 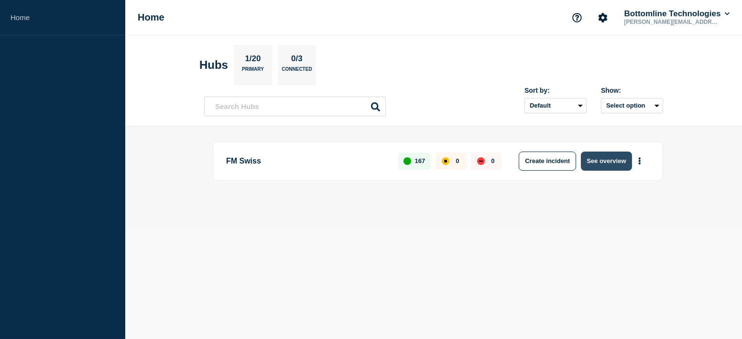 What do you see at coordinates (481, 161) in the screenshot?
I see `div: down` at bounding box center [481, 161].